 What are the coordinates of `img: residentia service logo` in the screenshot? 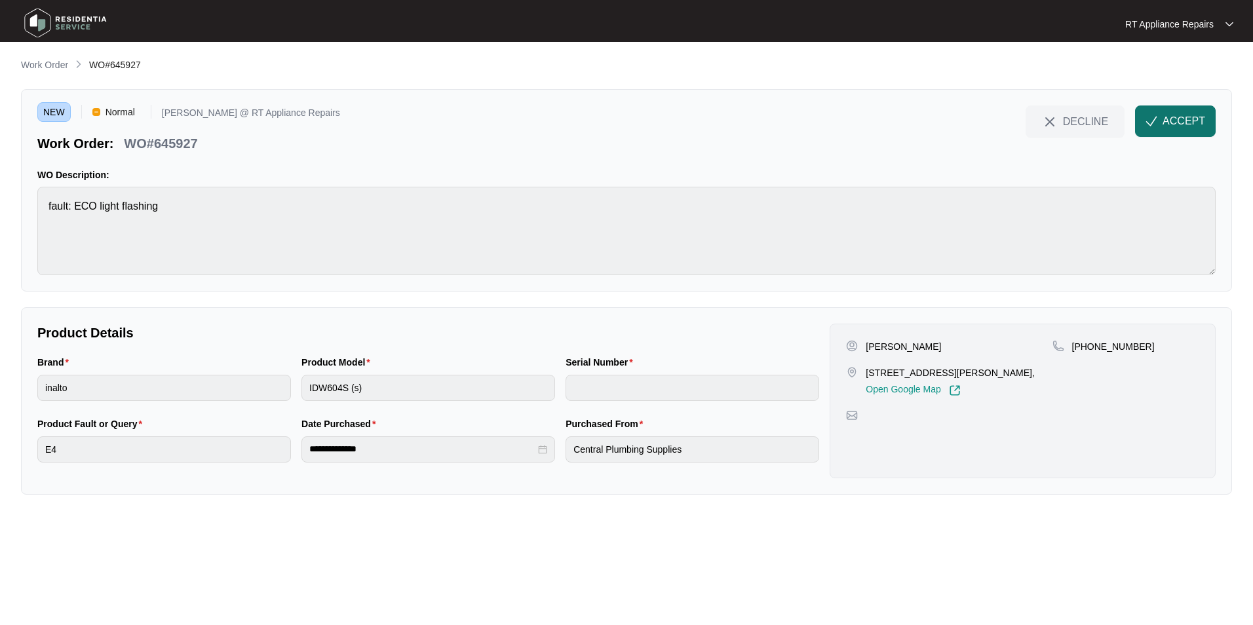 It's located at (66, 23).